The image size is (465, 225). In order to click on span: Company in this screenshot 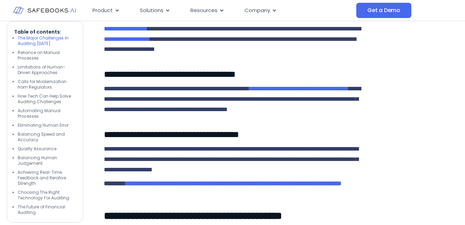, I will do `click(257, 10)`.